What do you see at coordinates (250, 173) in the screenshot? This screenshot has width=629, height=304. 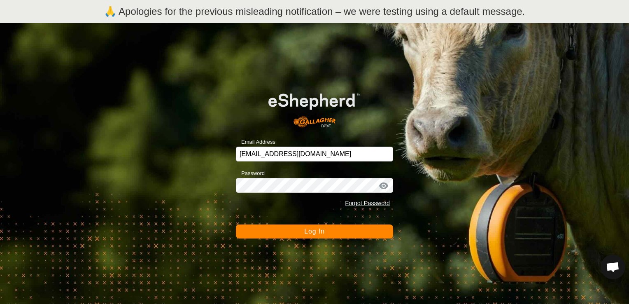 I see `label: Password` at bounding box center [250, 173].